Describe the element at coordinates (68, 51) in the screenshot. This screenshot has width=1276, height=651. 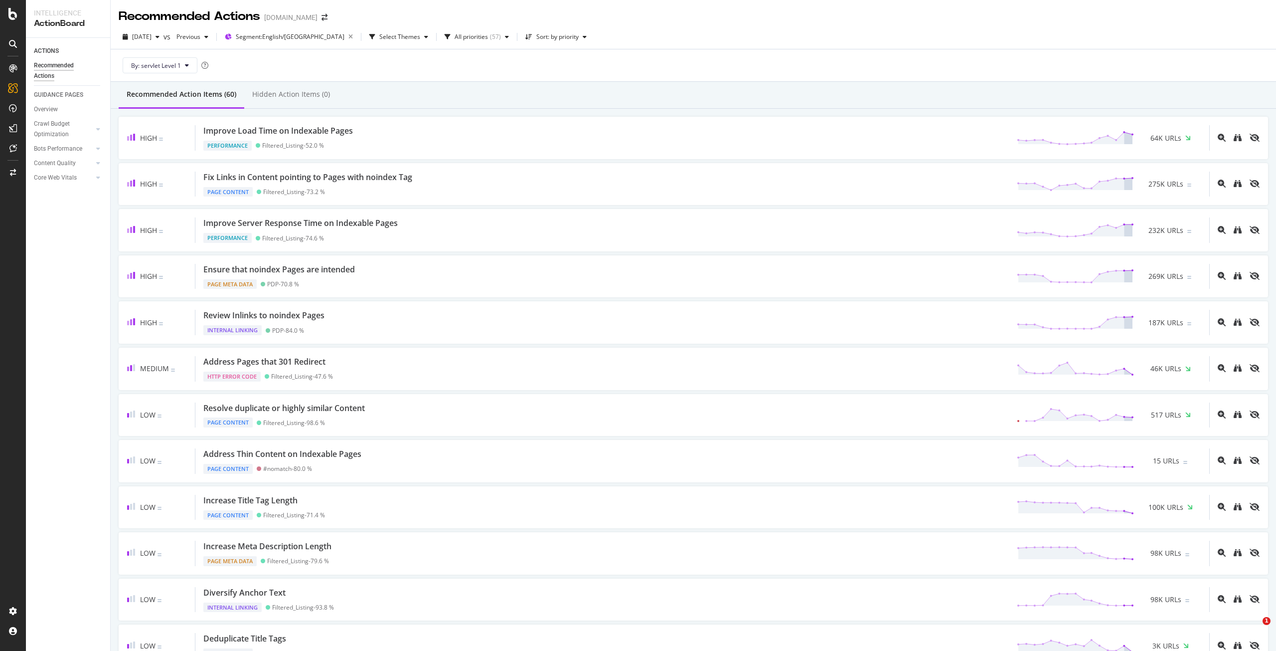
I see `a: ACTIONS` at that location.